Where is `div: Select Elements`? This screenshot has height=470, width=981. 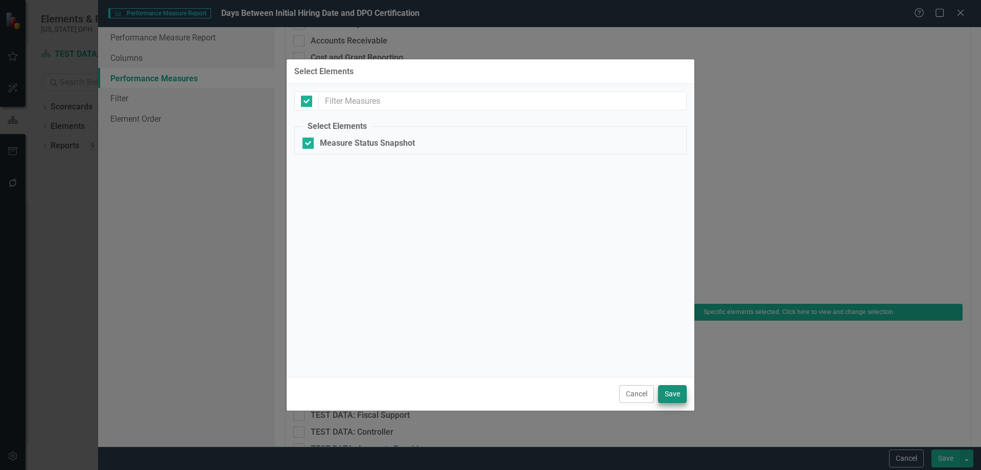
div: Select Elements is located at coordinates (324, 72).